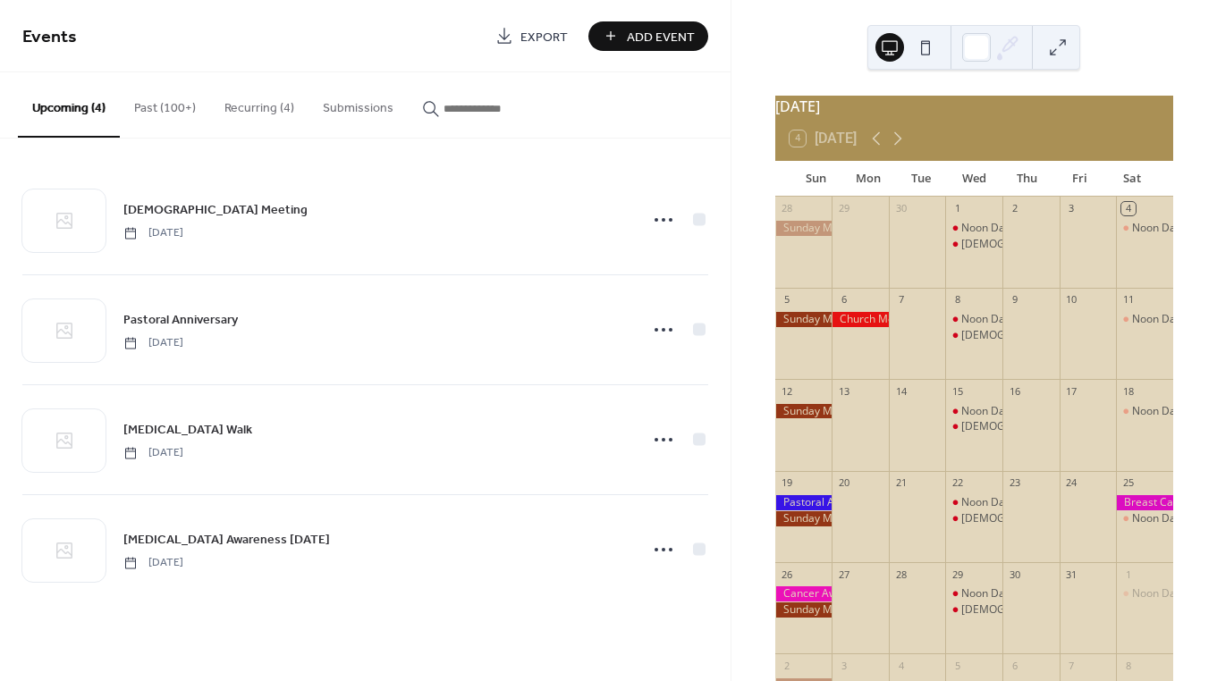 This screenshot has height=681, width=1217. What do you see at coordinates (1014, 299) in the screenshot?
I see `div: 9` at bounding box center [1014, 299].